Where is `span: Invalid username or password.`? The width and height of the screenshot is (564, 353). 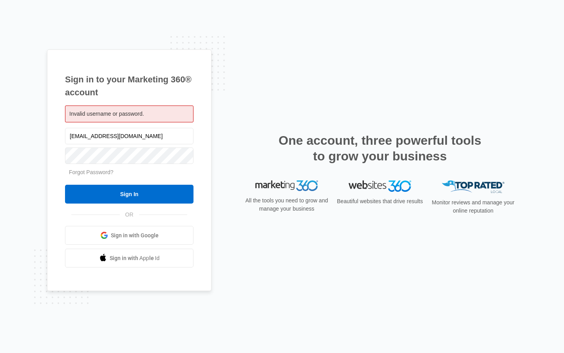
span: Invalid username or password. is located at coordinates (107, 114).